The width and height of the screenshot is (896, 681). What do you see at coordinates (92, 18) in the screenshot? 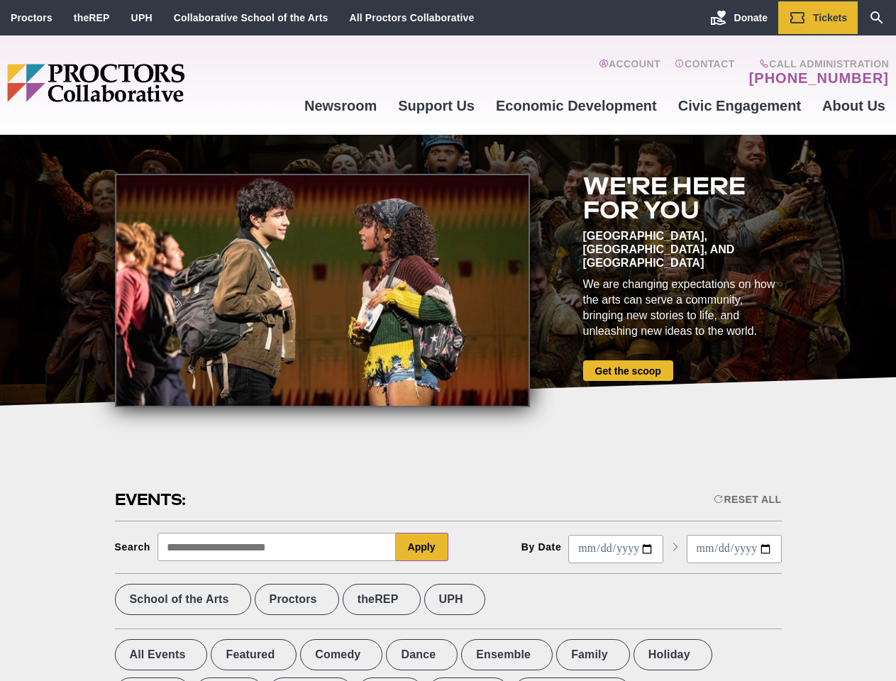
I see `a: theREP` at bounding box center [92, 18].